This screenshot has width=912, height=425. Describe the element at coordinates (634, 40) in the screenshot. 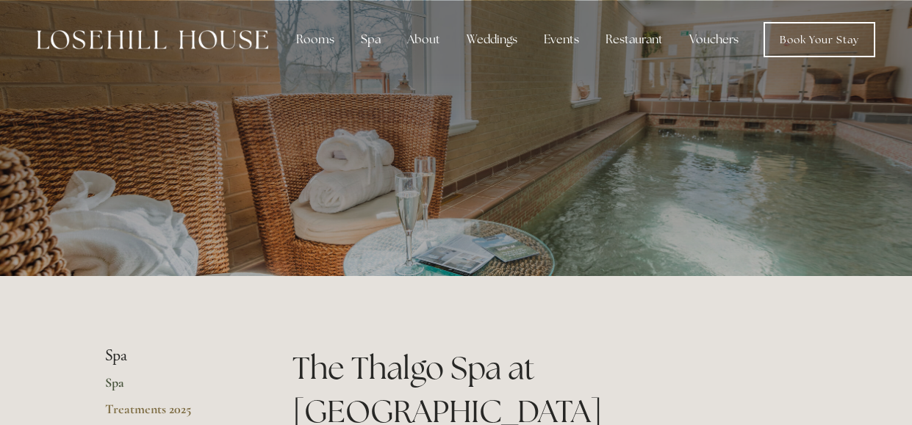

I see `div: Restaurant` at that location.